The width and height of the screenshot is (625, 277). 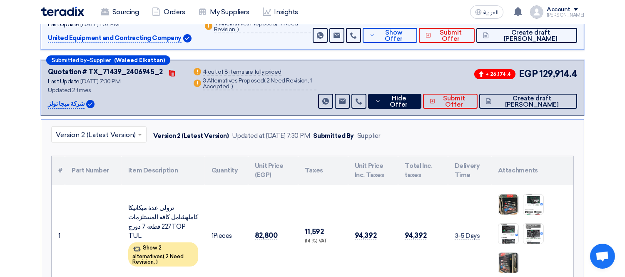 What do you see at coordinates (115, 38) in the screenshot?
I see `p: United Equipment and Contracting Company` at bounding box center [115, 38].